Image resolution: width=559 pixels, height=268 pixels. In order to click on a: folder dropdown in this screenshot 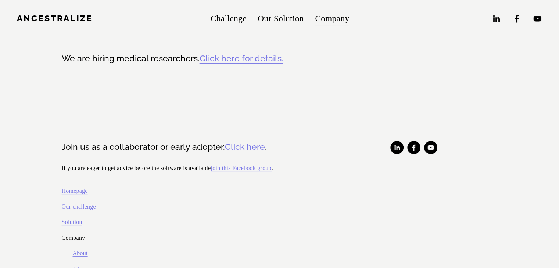, I will do `click(332, 18)`.